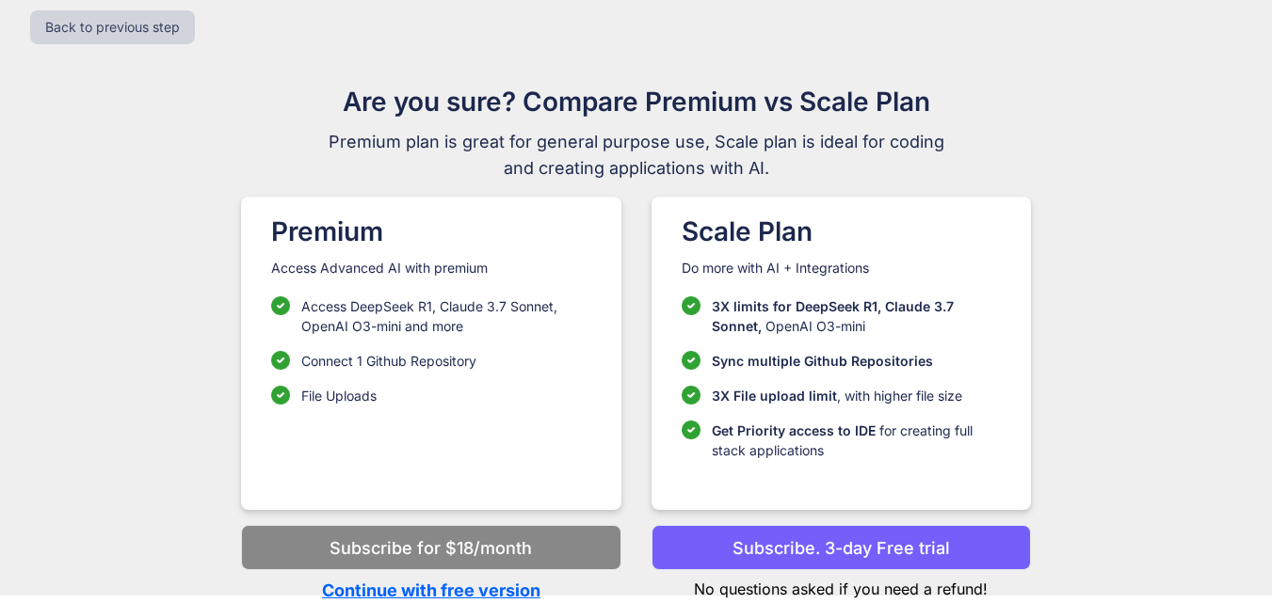  What do you see at coordinates (841, 268) in the screenshot?
I see `p: Do more with AI + Integrations` at bounding box center [841, 268].